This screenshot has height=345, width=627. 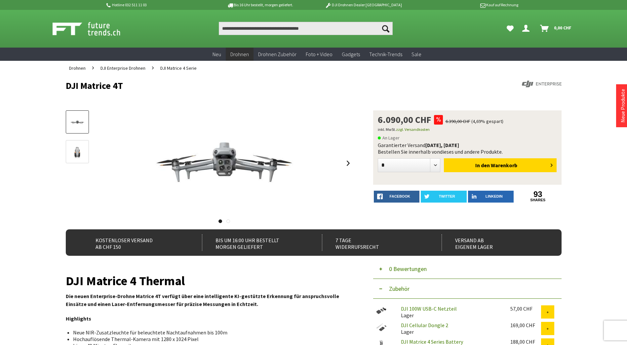 I want to click on p: Bis 16 Uhr bestellt, morgen geliefert., so click(x=260, y=5).